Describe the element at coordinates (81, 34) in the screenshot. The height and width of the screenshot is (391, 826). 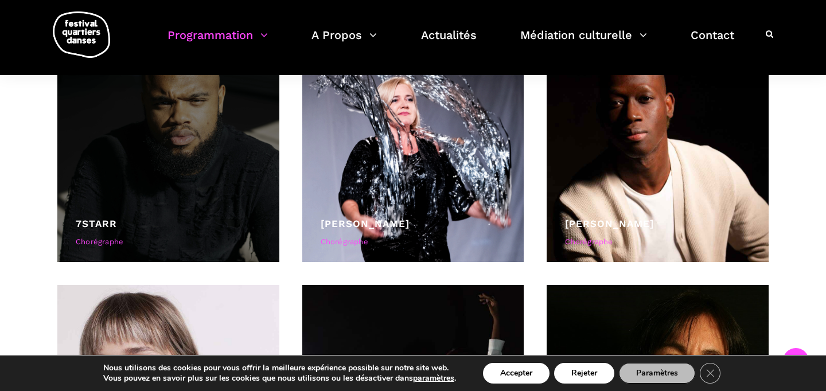
I see `img: logo-fqd-med` at that location.